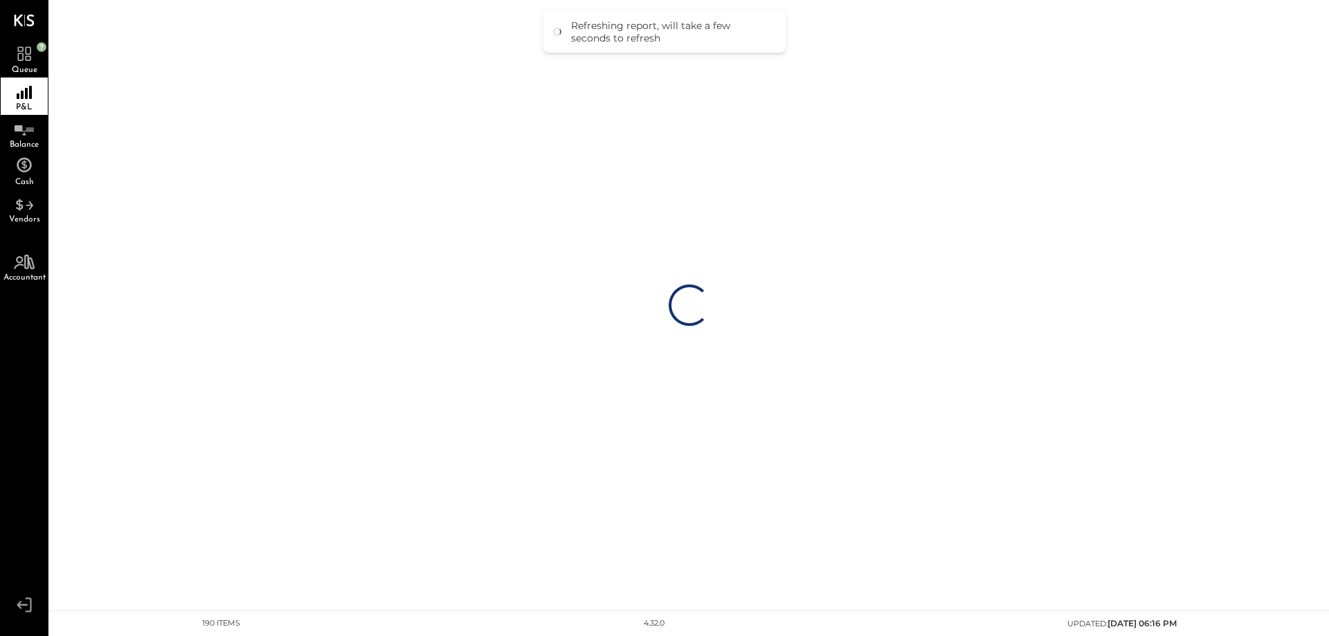 Image resolution: width=1329 pixels, height=636 pixels. Describe the element at coordinates (24, 208) in the screenshot. I see `a: Vendors` at that location.